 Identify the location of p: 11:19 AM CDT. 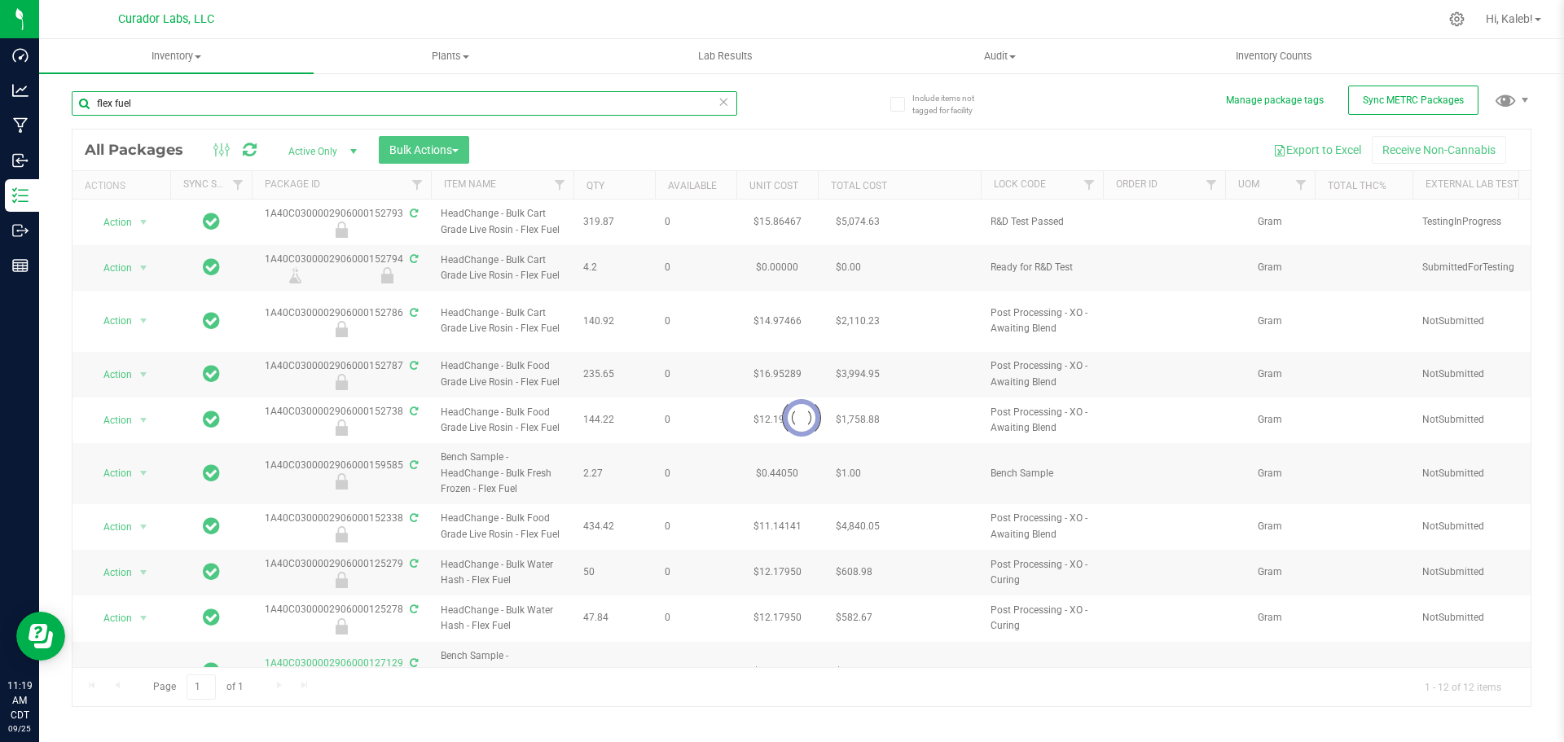
(20, 701).